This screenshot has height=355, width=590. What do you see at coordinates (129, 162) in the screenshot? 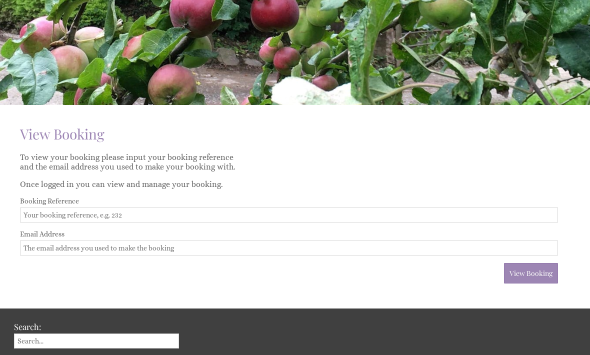
I see `p: To view your booking please input your booking reference and the email address you used to make y...` at bounding box center [129, 162].